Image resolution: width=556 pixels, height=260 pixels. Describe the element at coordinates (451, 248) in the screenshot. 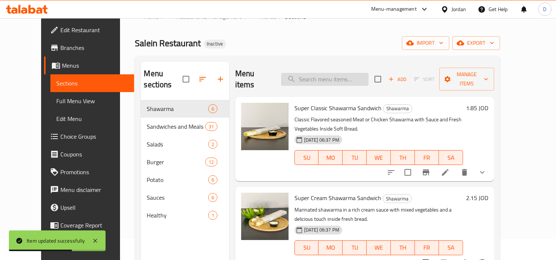

I see `button: SA` at that location.